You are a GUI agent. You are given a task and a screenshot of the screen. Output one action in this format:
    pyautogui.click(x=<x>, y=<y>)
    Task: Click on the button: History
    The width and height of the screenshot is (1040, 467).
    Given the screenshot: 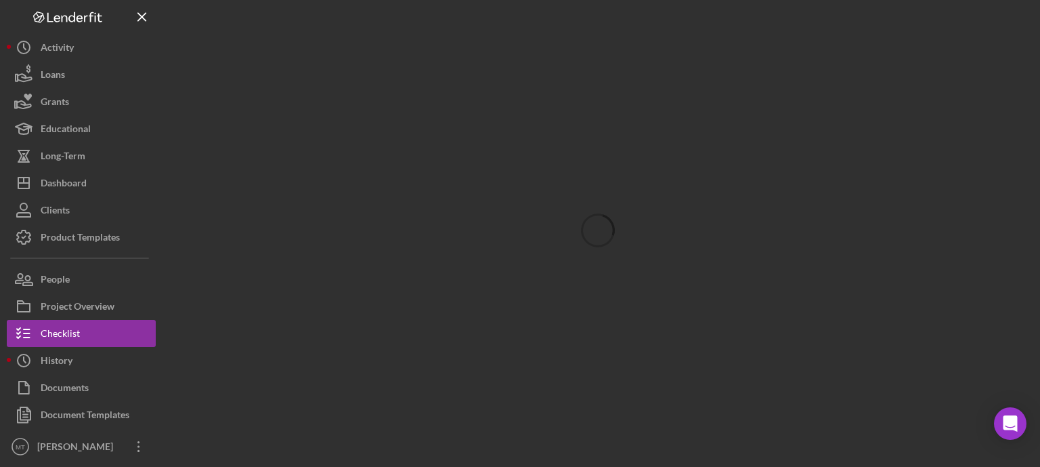 What is the action you would take?
    pyautogui.click(x=81, y=360)
    